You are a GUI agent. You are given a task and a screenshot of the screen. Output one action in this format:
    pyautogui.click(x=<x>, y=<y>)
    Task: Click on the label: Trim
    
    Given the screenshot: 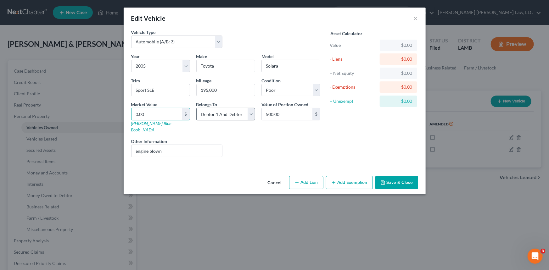 What is the action you would take?
    pyautogui.click(x=136, y=81)
    